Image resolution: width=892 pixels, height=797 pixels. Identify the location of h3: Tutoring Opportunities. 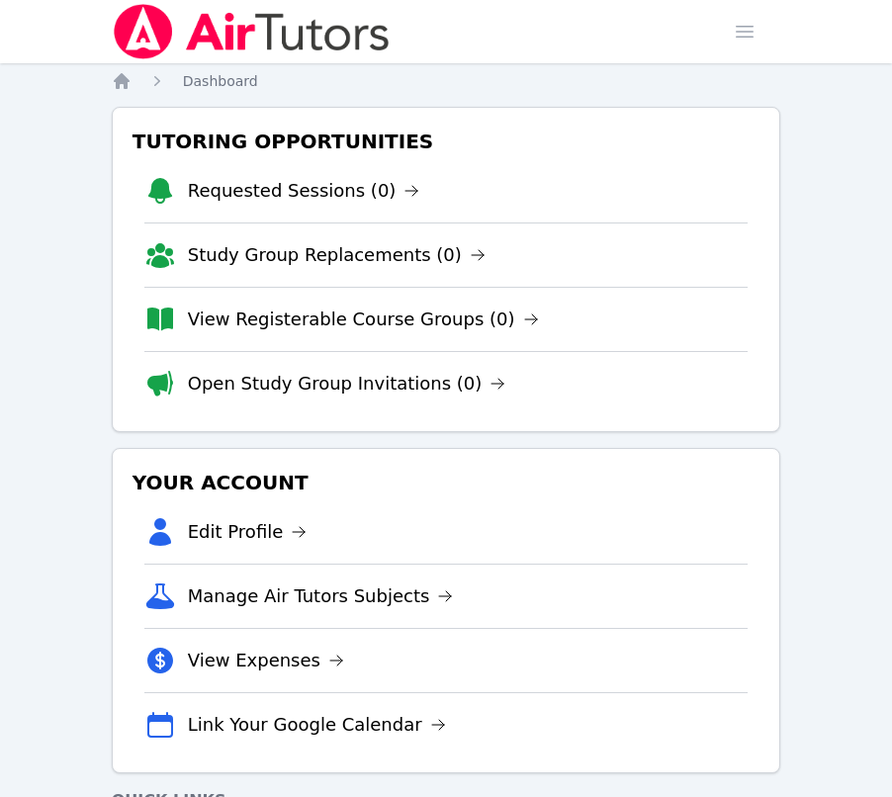
(446, 141).